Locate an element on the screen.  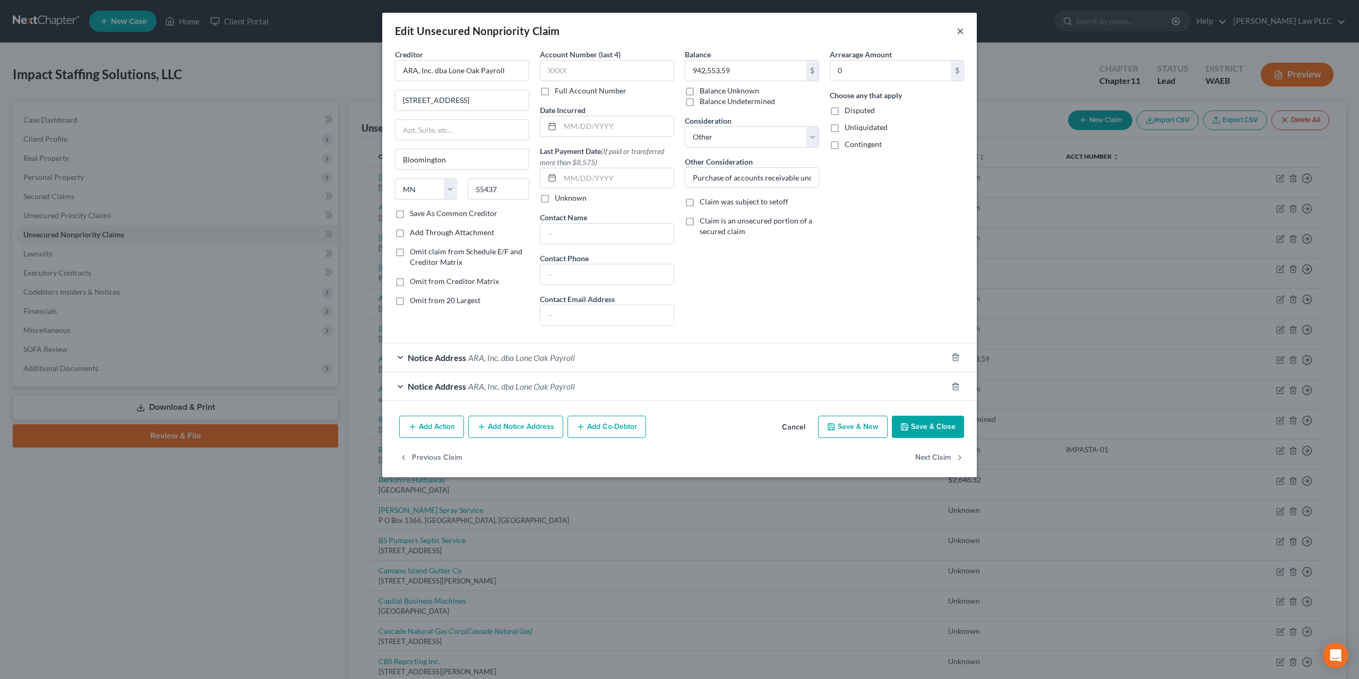
span: Creditor is located at coordinates (409, 54).